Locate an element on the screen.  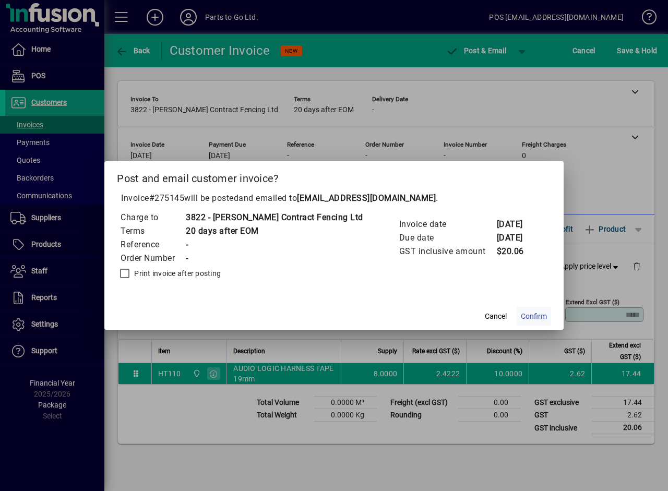
td: Invoice date is located at coordinates (447, 224).